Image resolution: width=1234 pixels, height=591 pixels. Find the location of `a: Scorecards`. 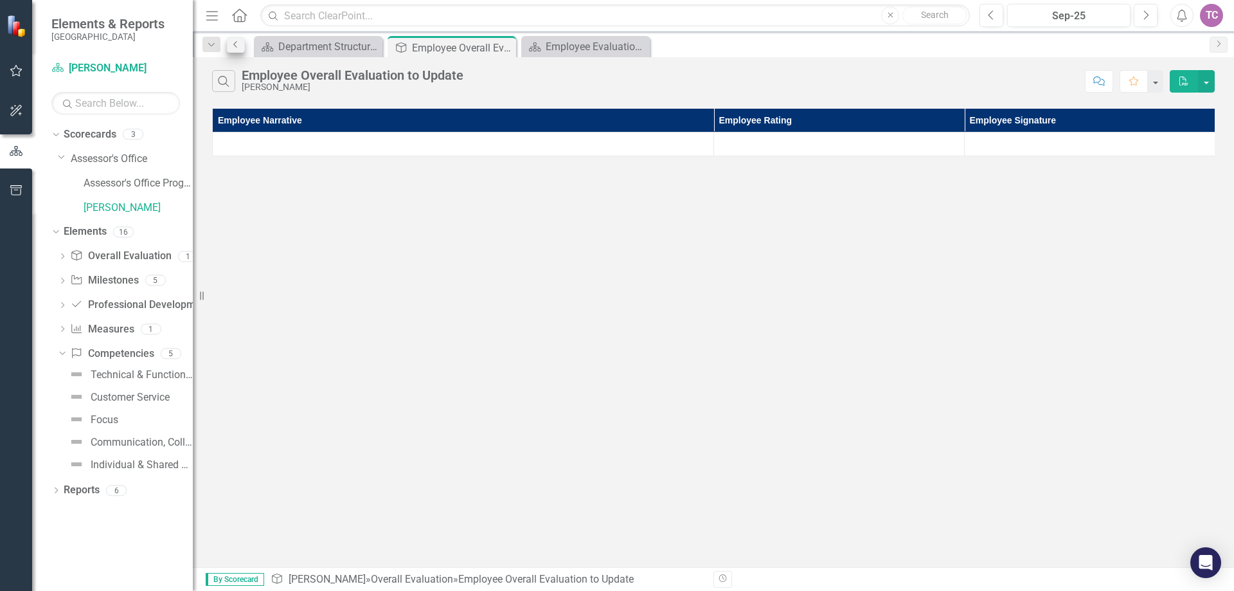

a: Scorecards is located at coordinates (90, 134).